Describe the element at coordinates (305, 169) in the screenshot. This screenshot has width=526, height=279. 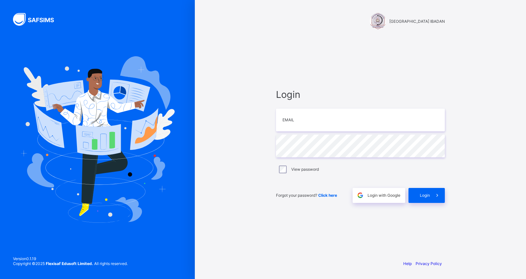
I see `label: View password` at that location.